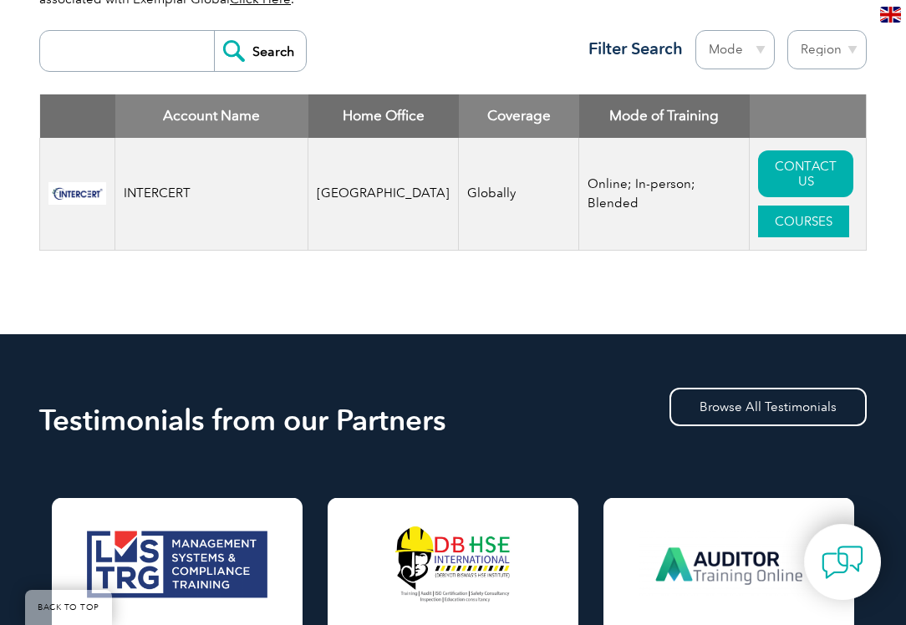 The height and width of the screenshot is (625, 906). Describe the element at coordinates (665, 194) in the screenshot. I see `td: Online; In-person; Blended` at that location.